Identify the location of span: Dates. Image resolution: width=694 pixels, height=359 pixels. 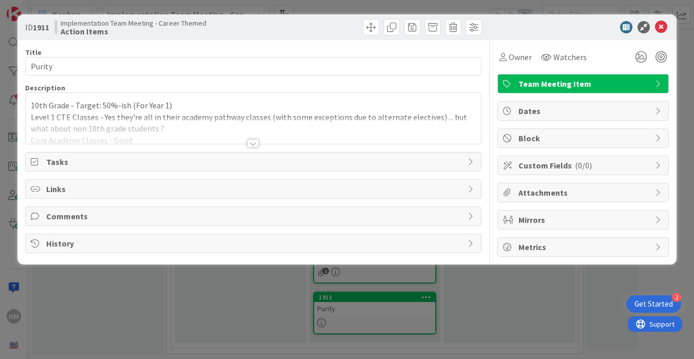
(584, 111).